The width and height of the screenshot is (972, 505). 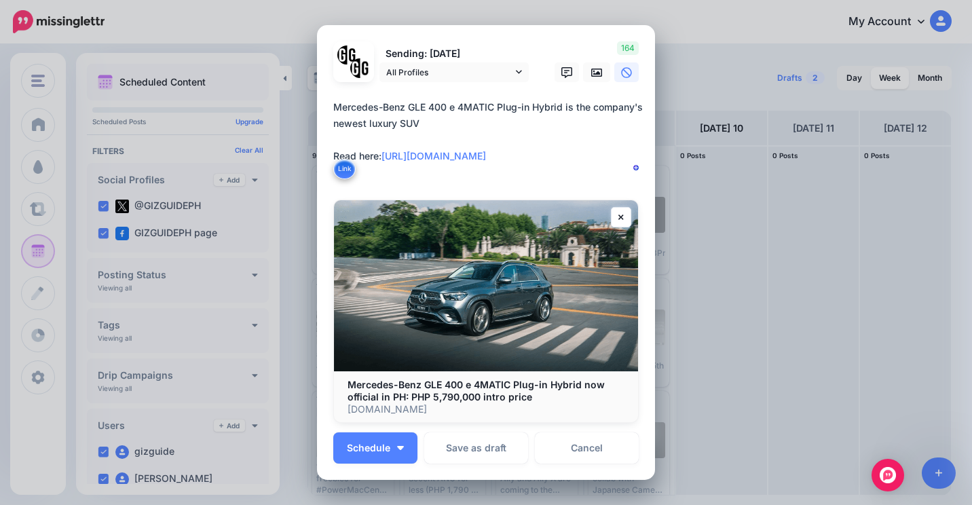 What do you see at coordinates (375, 448) in the screenshot?
I see `button: Schedule` at bounding box center [375, 448].